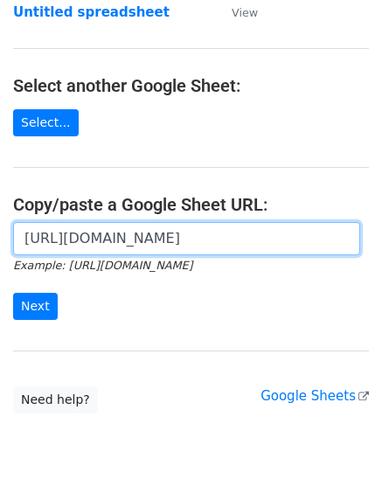 The image size is (382, 486). Describe the element at coordinates (245, 12) in the screenshot. I see `small: View` at that location.